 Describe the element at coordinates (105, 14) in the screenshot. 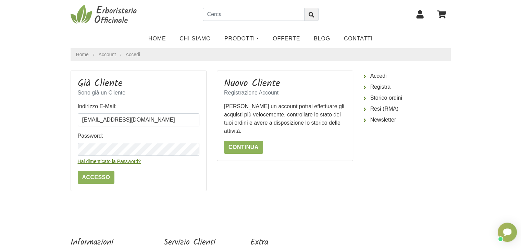

I see `img: Erboristeria Officinale` at that location.